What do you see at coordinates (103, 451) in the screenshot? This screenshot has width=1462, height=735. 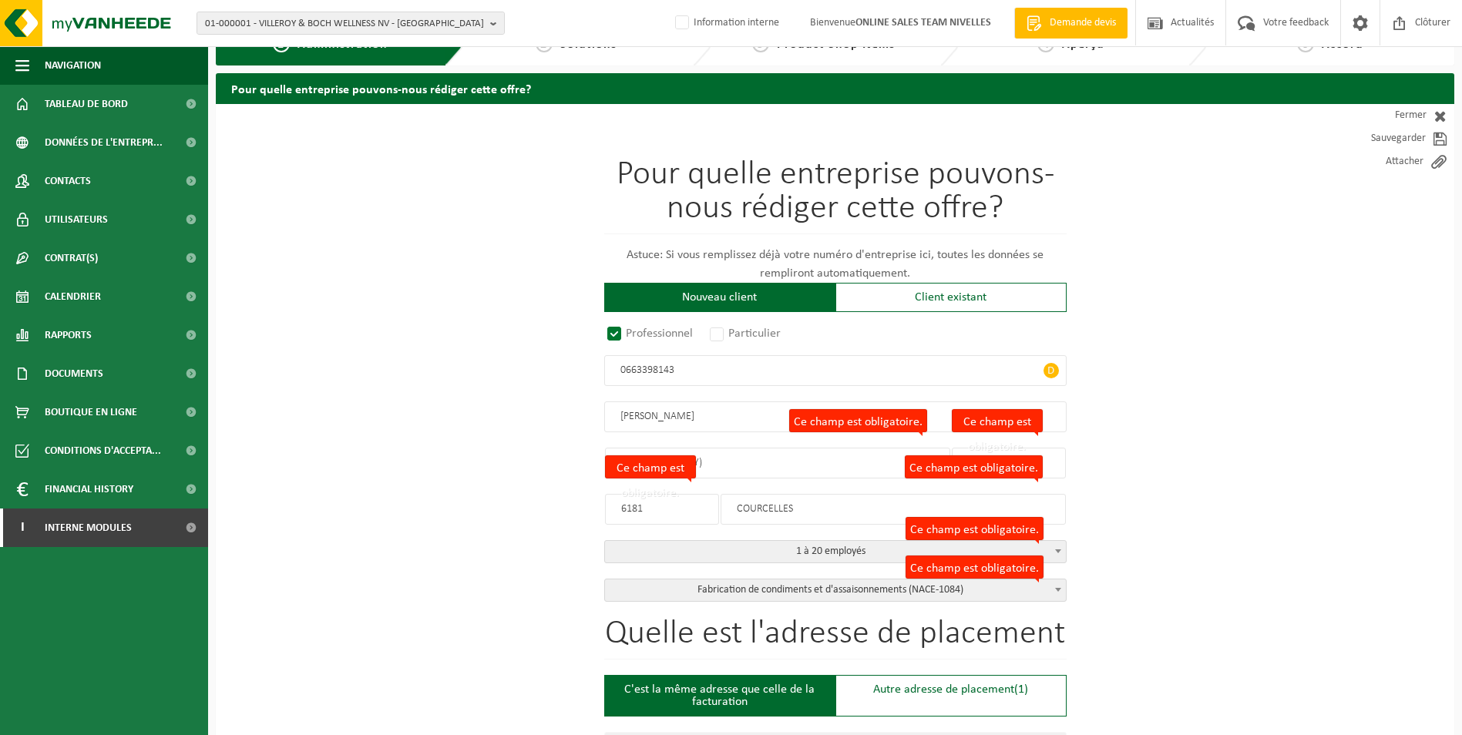 I see `span: Conditions d'accepta...` at bounding box center [103, 451].